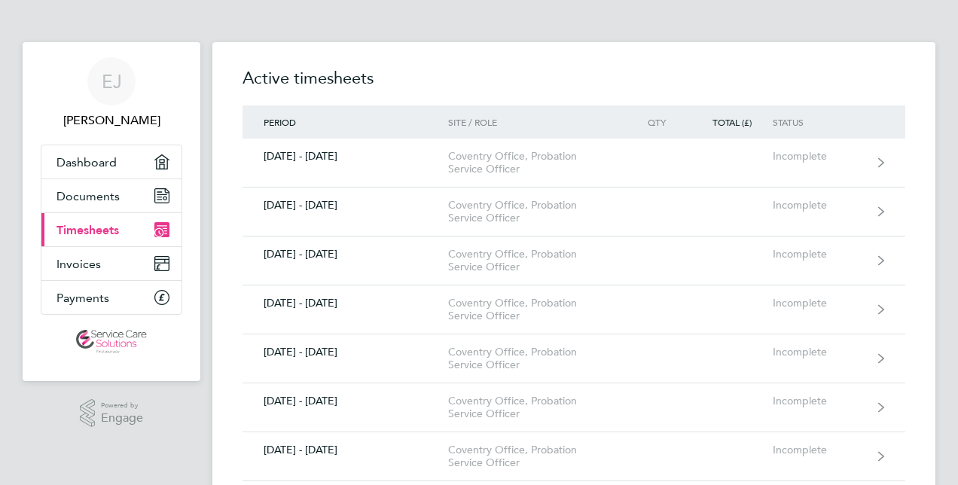 This screenshot has width=958, height=485. What do you see at coordinates (111, 120) in the screenshot?
I see `span: Esther Jilo` at bounding box center [111, 120].